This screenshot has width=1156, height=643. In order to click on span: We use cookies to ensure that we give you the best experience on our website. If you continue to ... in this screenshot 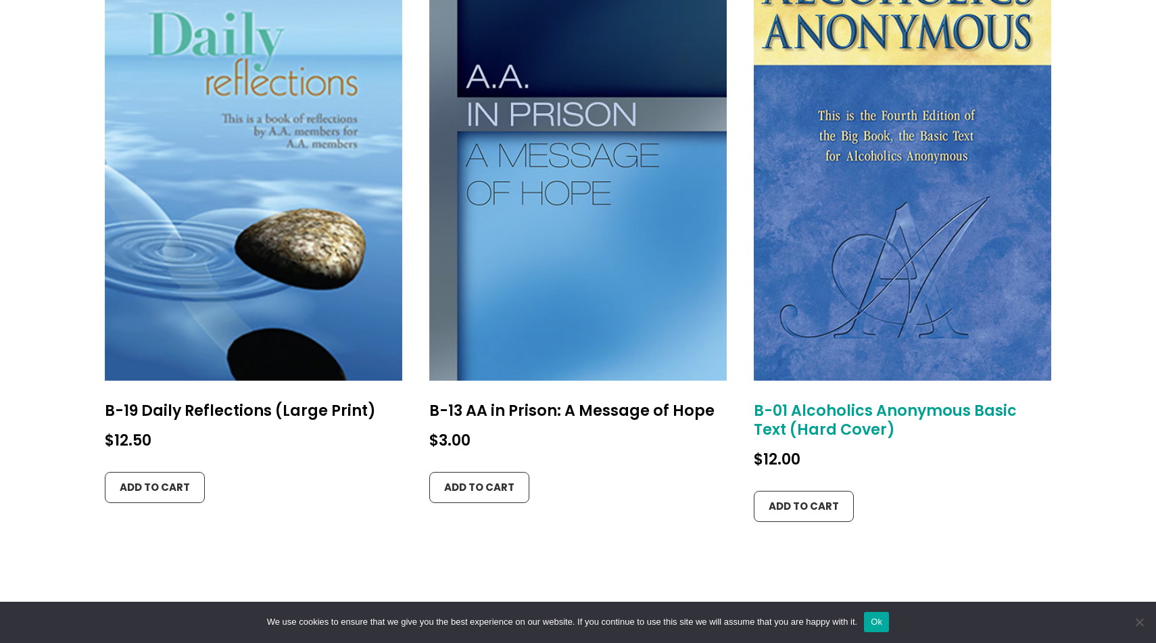, I will do `click(562, 622)`.